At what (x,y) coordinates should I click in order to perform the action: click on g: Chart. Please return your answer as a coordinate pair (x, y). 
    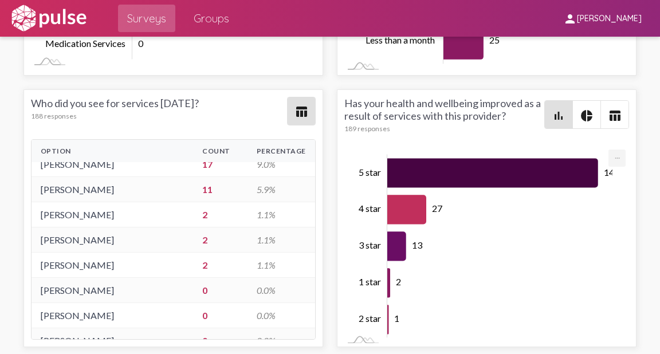
    Looking at the image, I should click on (489, 246).